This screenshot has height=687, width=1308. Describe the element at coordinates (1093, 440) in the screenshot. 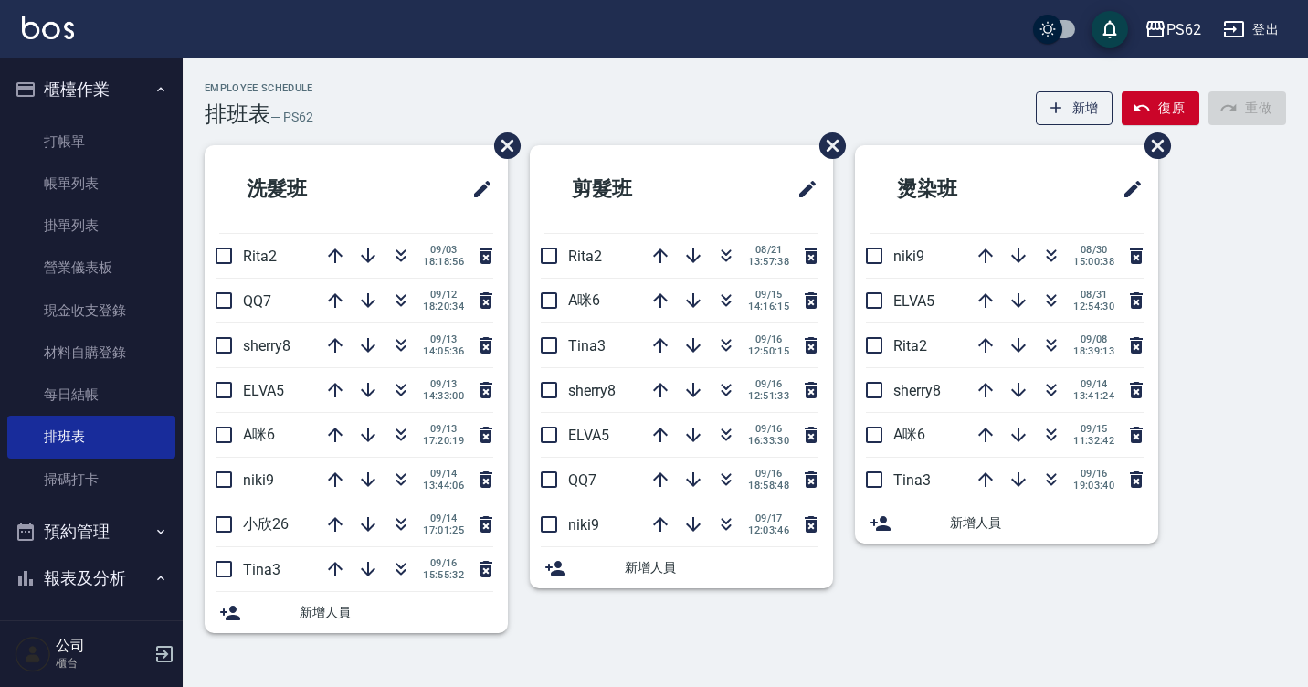

I see `span: 11:32:42` at that location.